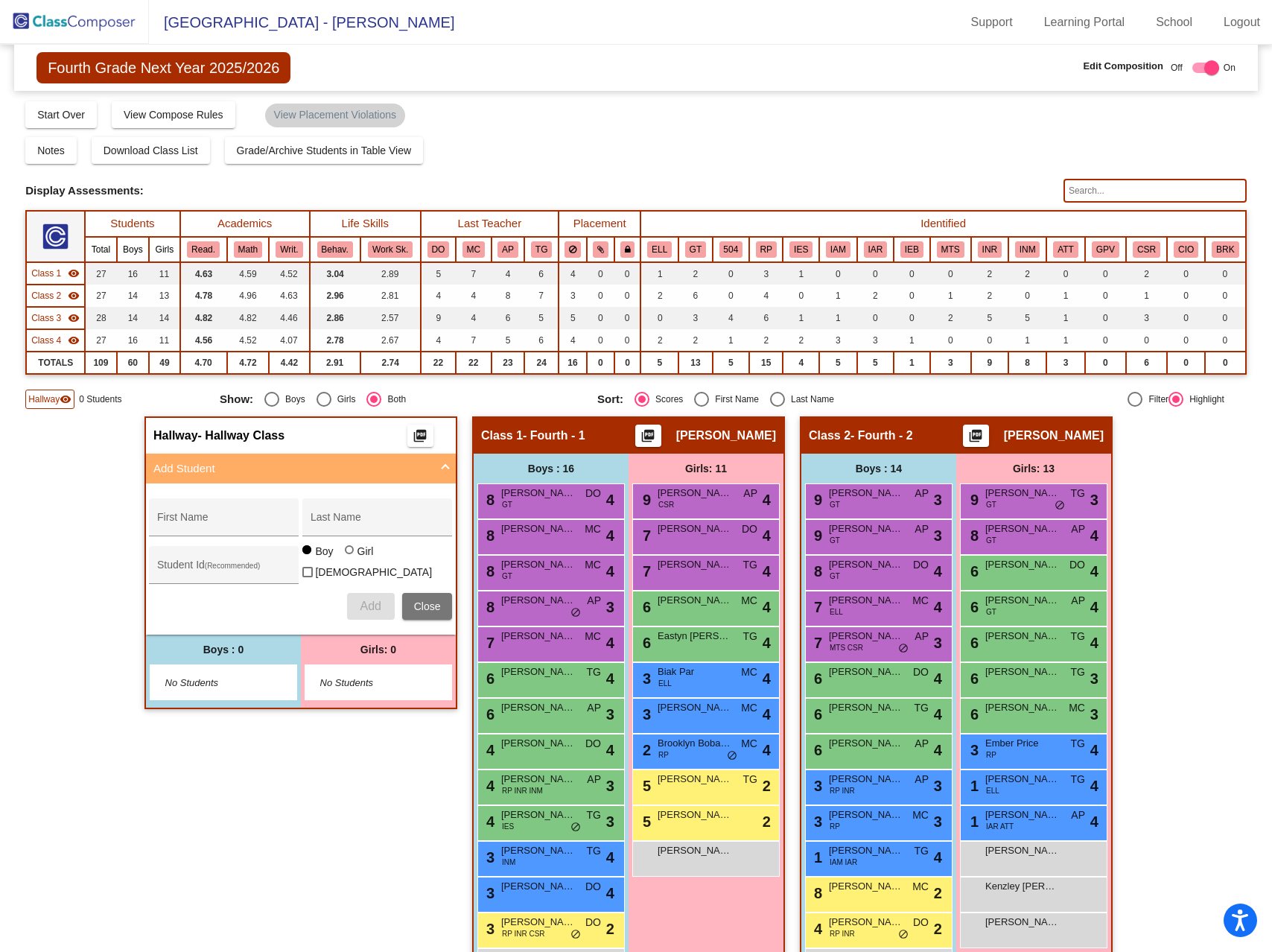 The height and width of the screenshot is (952, 1272). I want to click on th: Keep with teacher, so click(627, 249).